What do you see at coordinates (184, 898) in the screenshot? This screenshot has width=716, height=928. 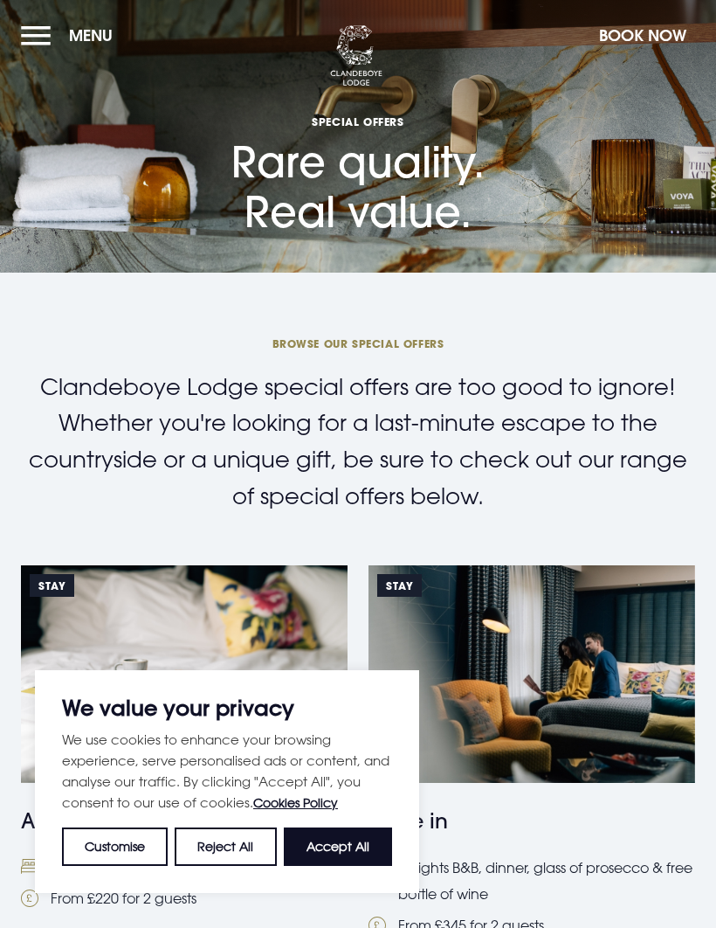 I see `li: From £220 for 2 guests` at bounding box center [184, 898].